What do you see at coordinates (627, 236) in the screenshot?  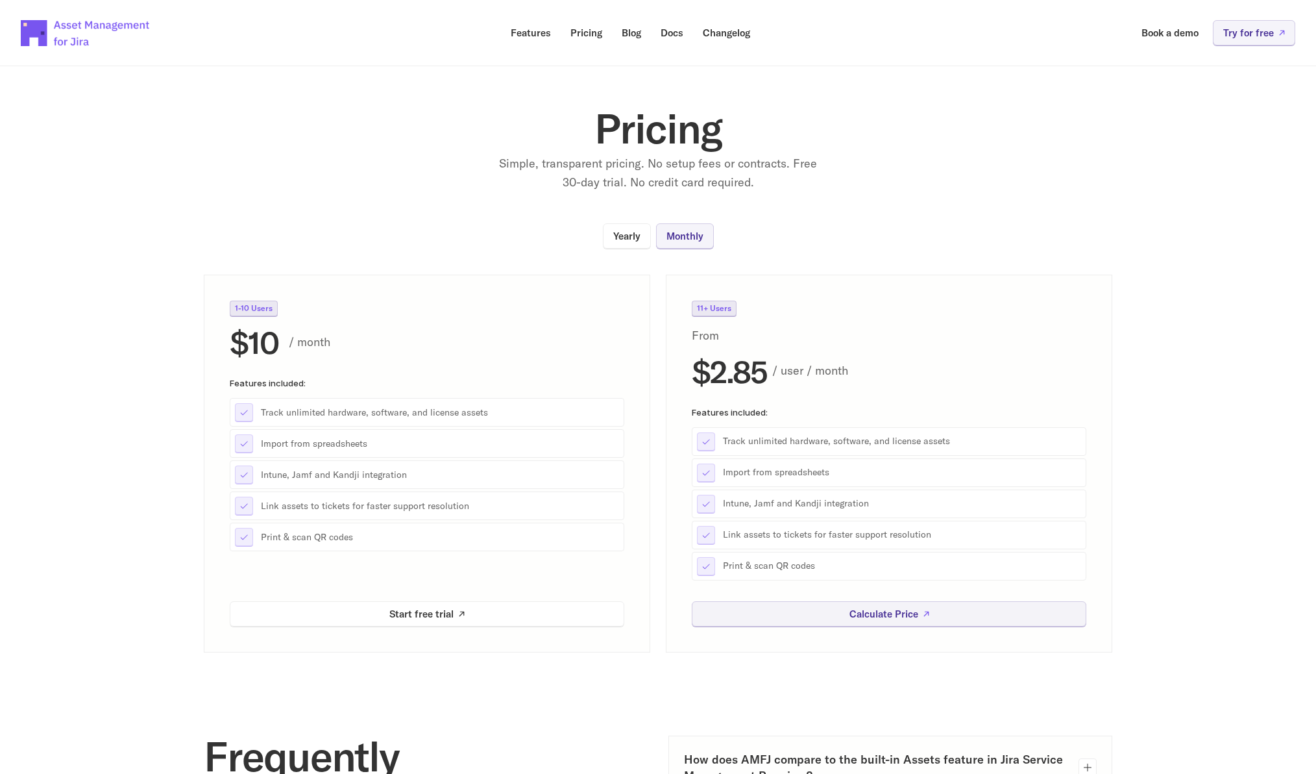 I see `p: Yearly` at bounding box center [627, 236].